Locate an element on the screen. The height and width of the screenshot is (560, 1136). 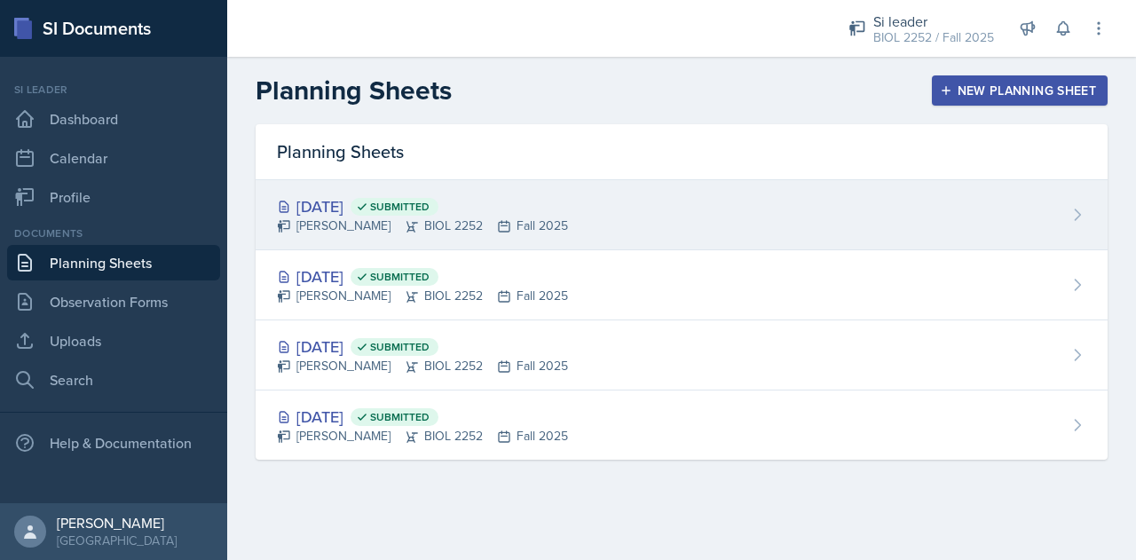
h2: Planning Sheets is located at coordinates (353, 91).